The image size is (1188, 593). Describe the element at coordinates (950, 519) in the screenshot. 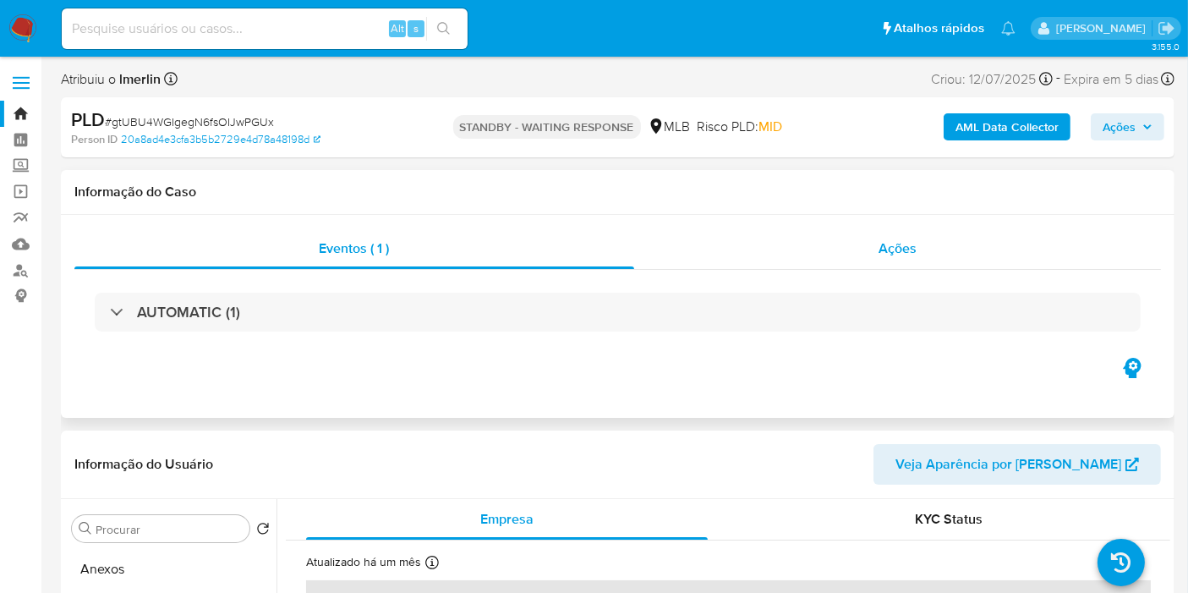

I see `span: KYC Status` at that location.